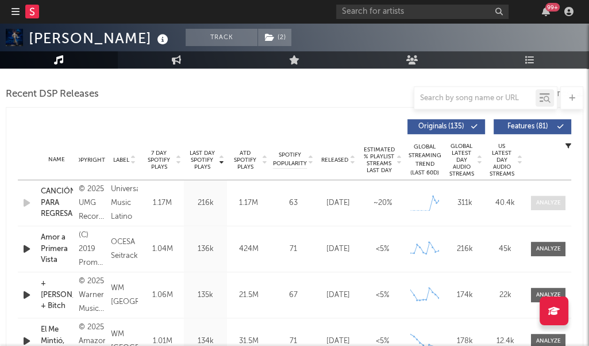 The width and height of the screenshot is (589, 346). What do you see at coordinates (506, 249) in the screenshot?
I see `div: 45k` at bounding box center [506, 249].